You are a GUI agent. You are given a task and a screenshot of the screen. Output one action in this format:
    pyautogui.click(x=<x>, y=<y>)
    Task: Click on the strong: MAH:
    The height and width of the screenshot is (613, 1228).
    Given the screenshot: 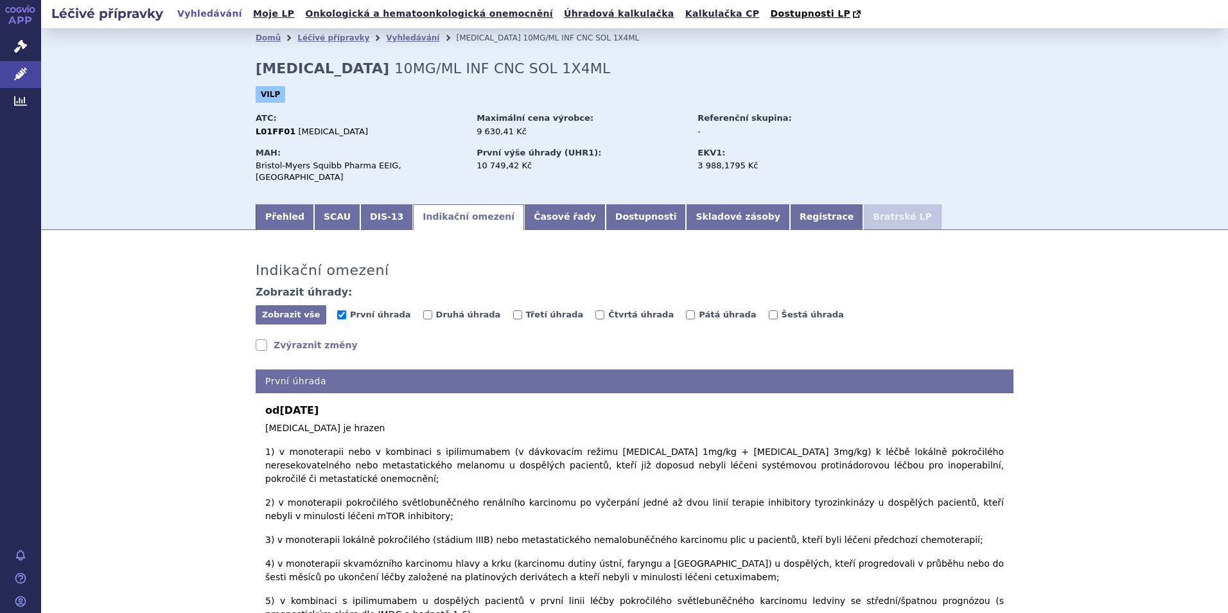 What is the action you would take?
    pyautogui.click(x=268, y=152)
    